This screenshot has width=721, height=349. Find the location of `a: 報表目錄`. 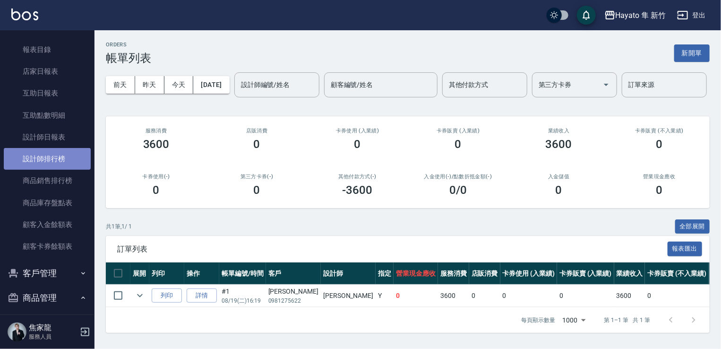

a: 報表目錄 is located at coordinates (47, 50).